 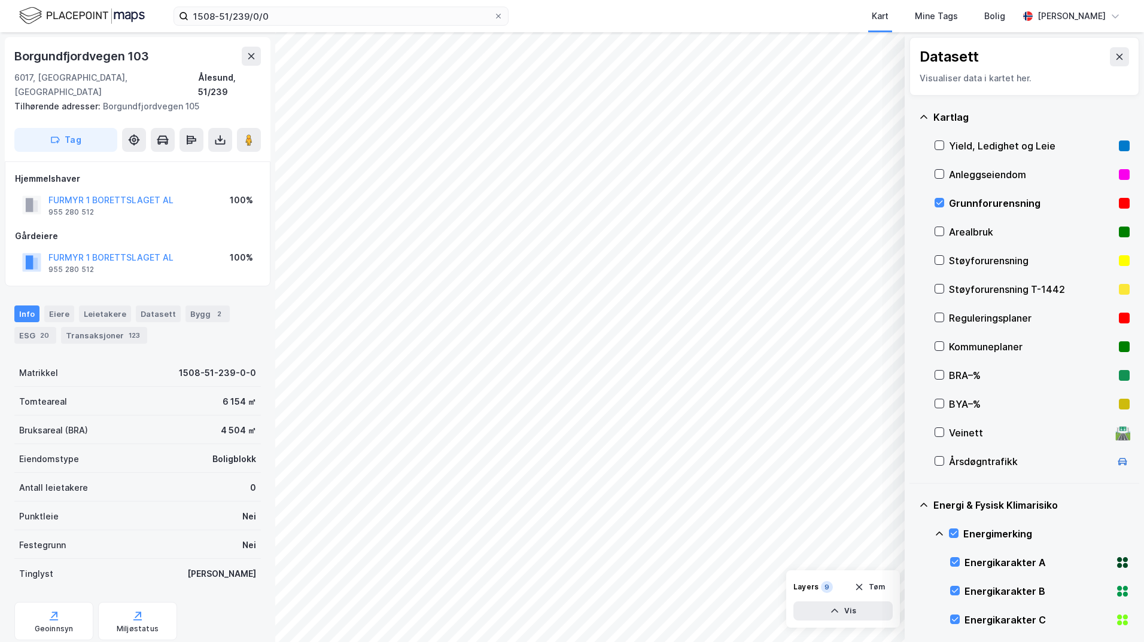 I want to click on div: Energikarakter C, so click(x=1037, y=620).